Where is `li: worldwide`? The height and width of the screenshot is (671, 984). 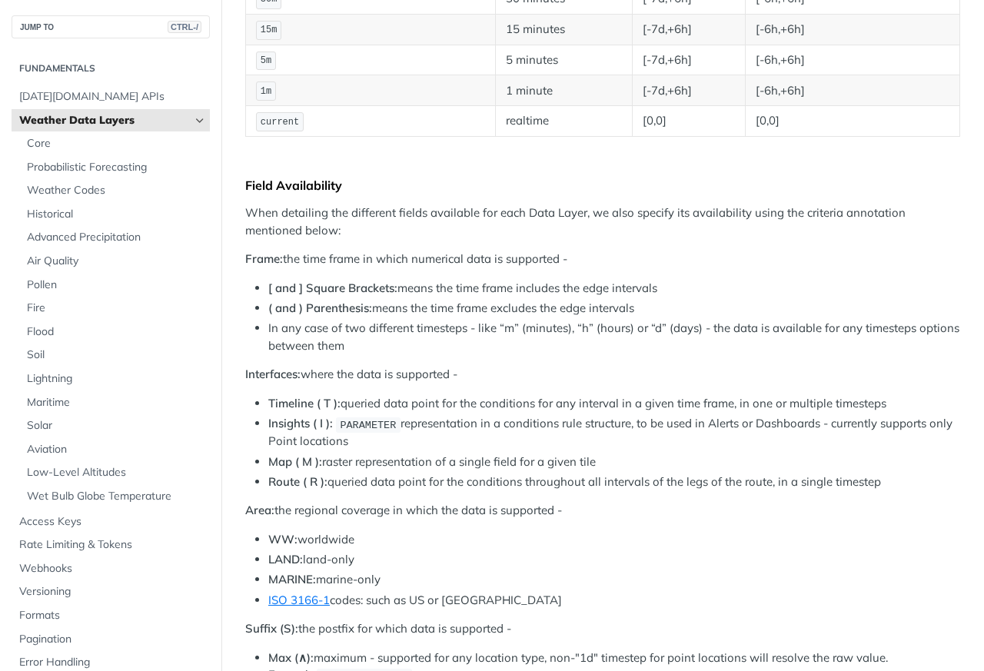
li: worldwide is located at coordinates (614, 540).